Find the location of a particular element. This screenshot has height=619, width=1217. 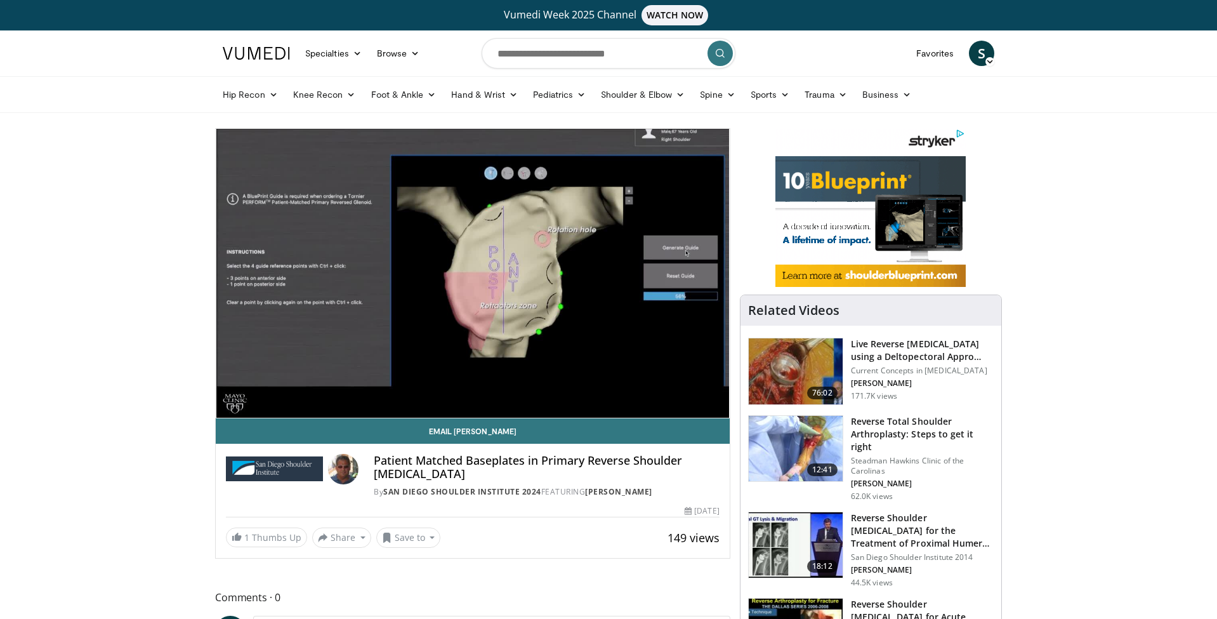

input: Search topics, interventions is located at coordinates (609, 53).